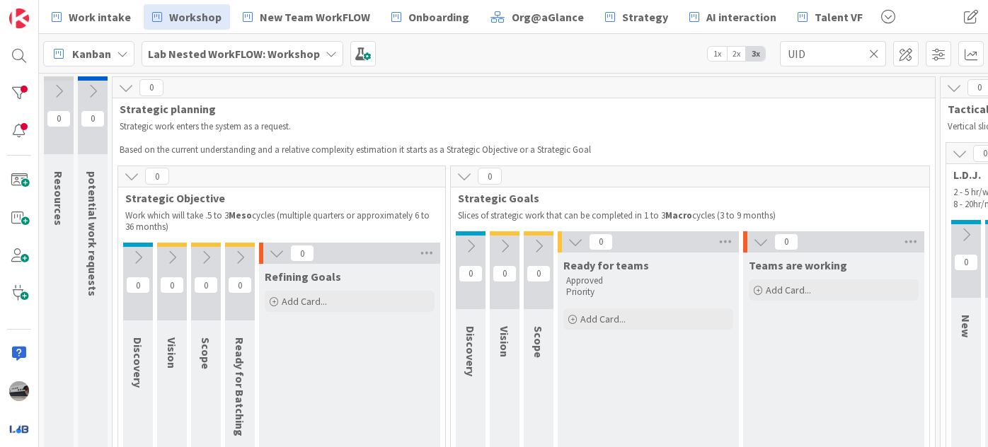 This screenshot has height=447, width=988. What do you see at coordinates (19, 392) in the screenshot?
I see `img: jB` at bounding box center [19, 392].